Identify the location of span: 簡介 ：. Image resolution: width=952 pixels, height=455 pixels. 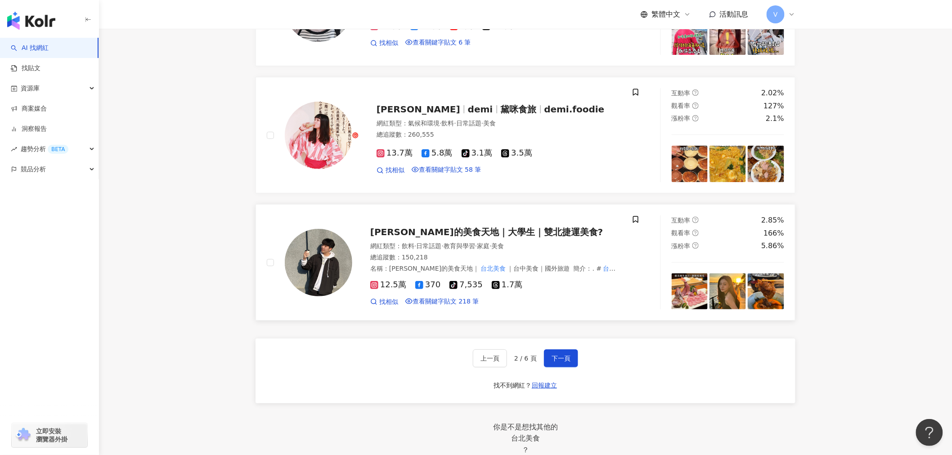
(493, 273).